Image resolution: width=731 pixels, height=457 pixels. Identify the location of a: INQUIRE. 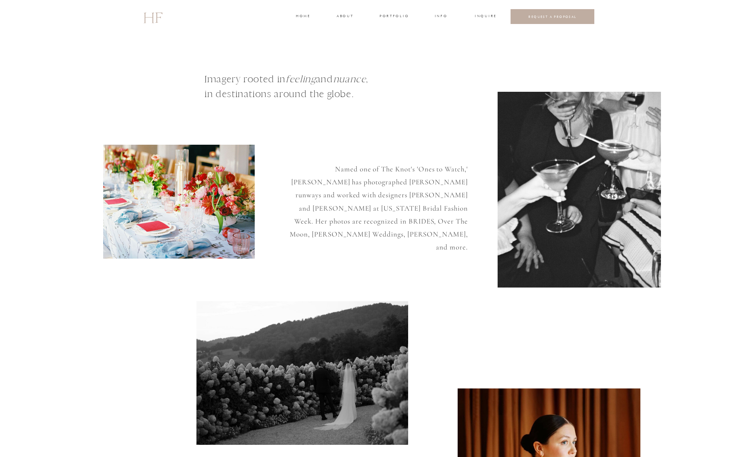
(485, 17).